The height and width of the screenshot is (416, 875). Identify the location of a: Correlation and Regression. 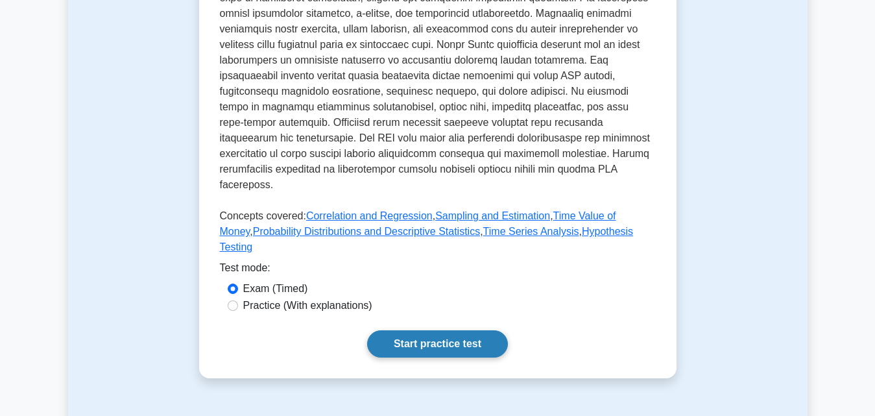
(369, 215).